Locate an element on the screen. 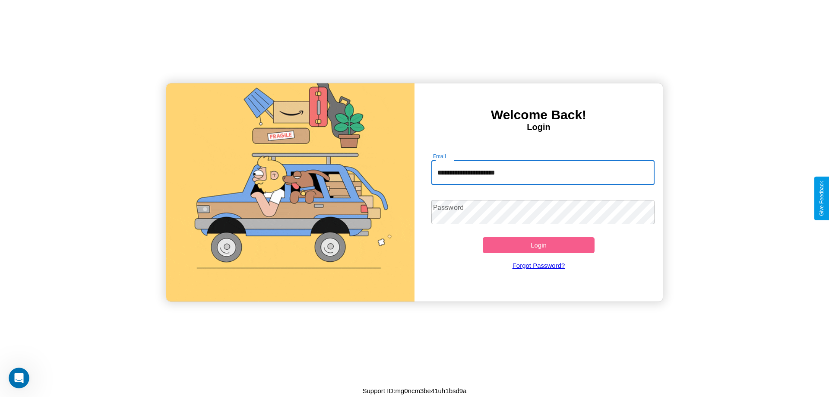  a: Forgot Password? is located at coordinates (539, 265).